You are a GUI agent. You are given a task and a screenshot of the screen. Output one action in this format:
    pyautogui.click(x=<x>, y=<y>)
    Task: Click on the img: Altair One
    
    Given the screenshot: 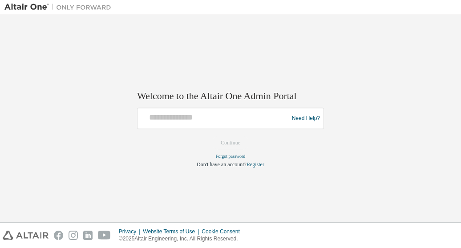 What is the action you would take?
    pyautogui.click(x=60, y=7)
    